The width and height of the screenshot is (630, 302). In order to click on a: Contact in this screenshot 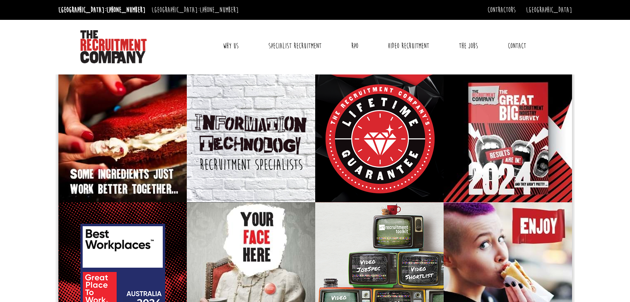, I will do `click(517, 46)`.